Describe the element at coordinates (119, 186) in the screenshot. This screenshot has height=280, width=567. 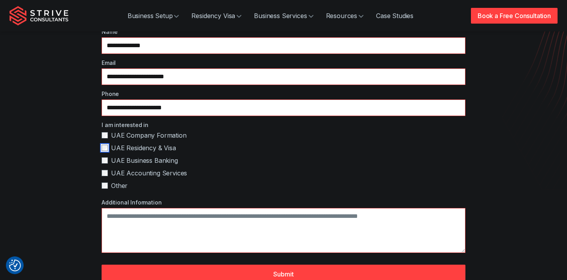
I see `span: Other` at that location.